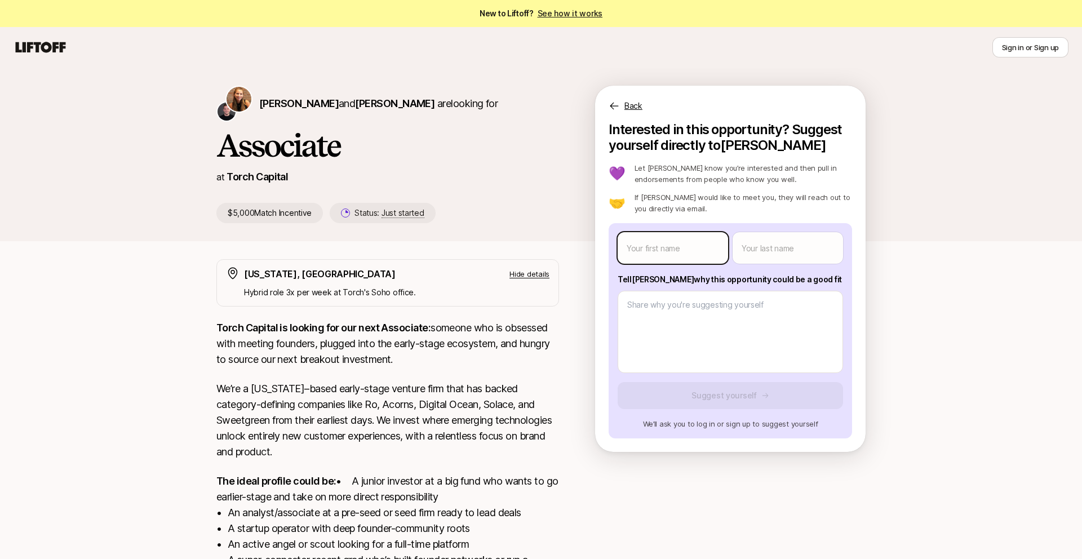  What do you see at coordinates (386, 103) in the screenshot?
I see `span: and` at bounding box center [386, 103].